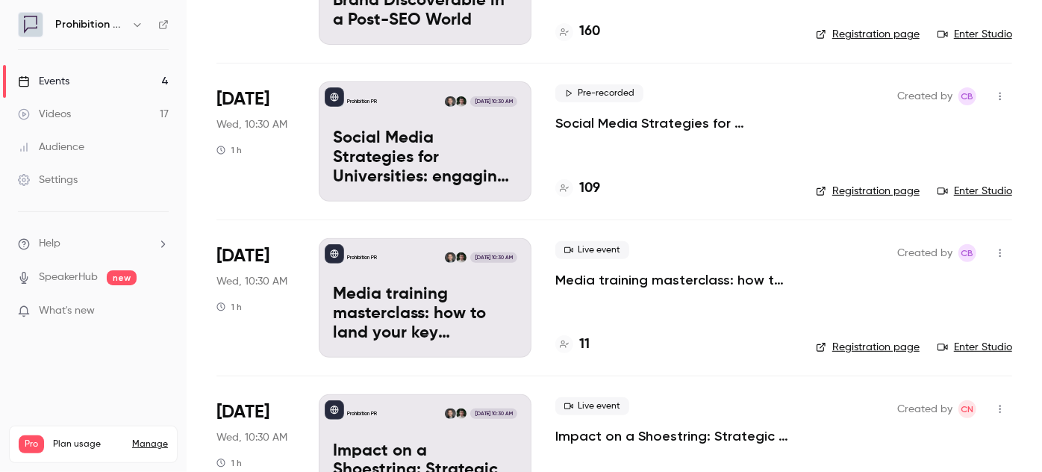 This screenshot has height=472, width=1042. Describe the element at coordinates (48, 180) in the screenshot. I see `div: Settings` at that location.